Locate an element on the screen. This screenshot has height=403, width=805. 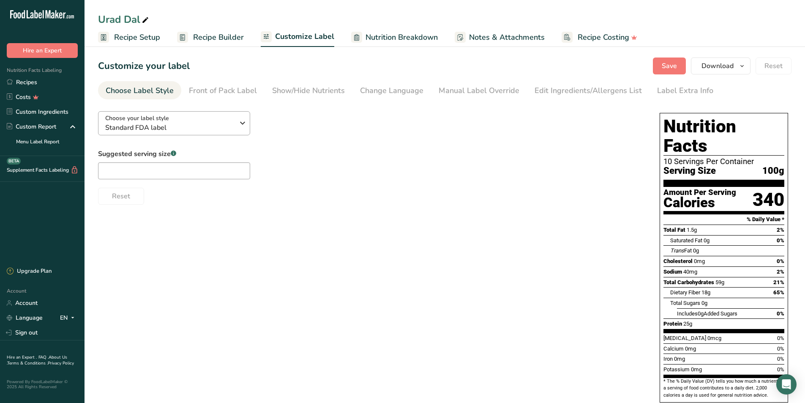
span: Customize Label is located at coordinates (305, 36).